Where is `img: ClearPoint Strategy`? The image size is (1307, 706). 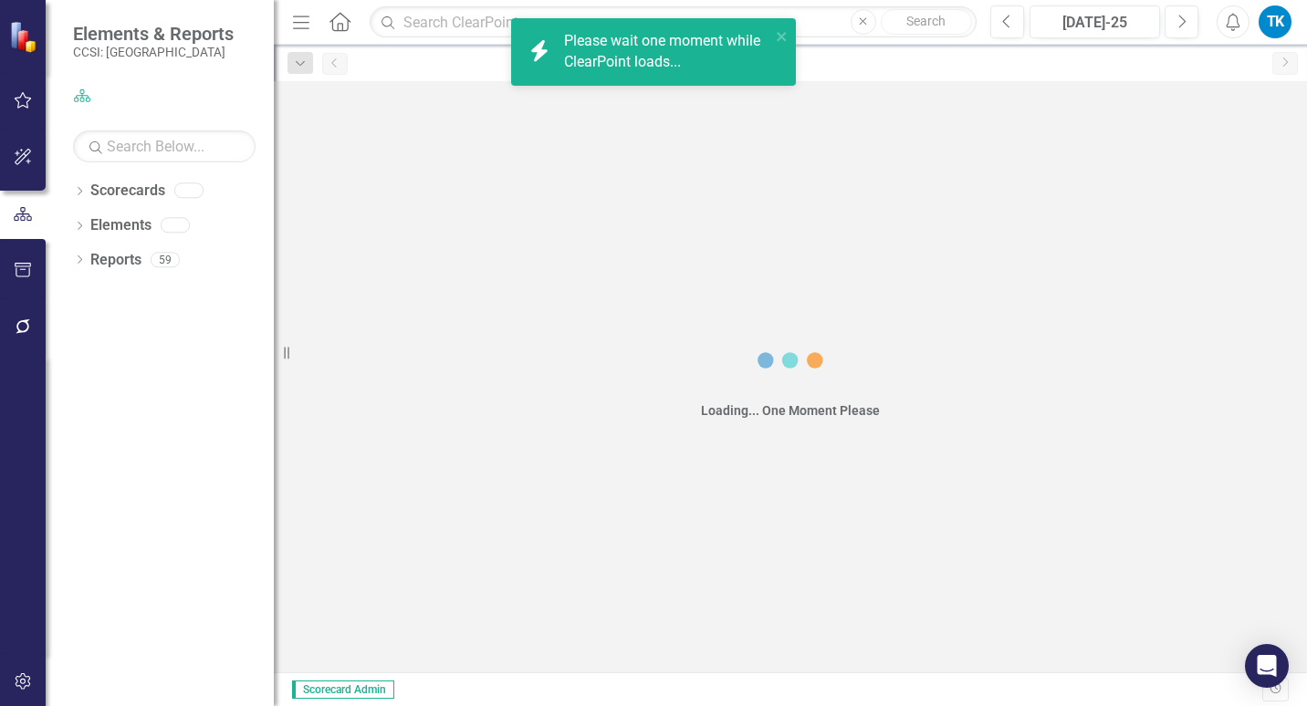 img: ClearPoint Strategy is located at coordinates (25, 36).